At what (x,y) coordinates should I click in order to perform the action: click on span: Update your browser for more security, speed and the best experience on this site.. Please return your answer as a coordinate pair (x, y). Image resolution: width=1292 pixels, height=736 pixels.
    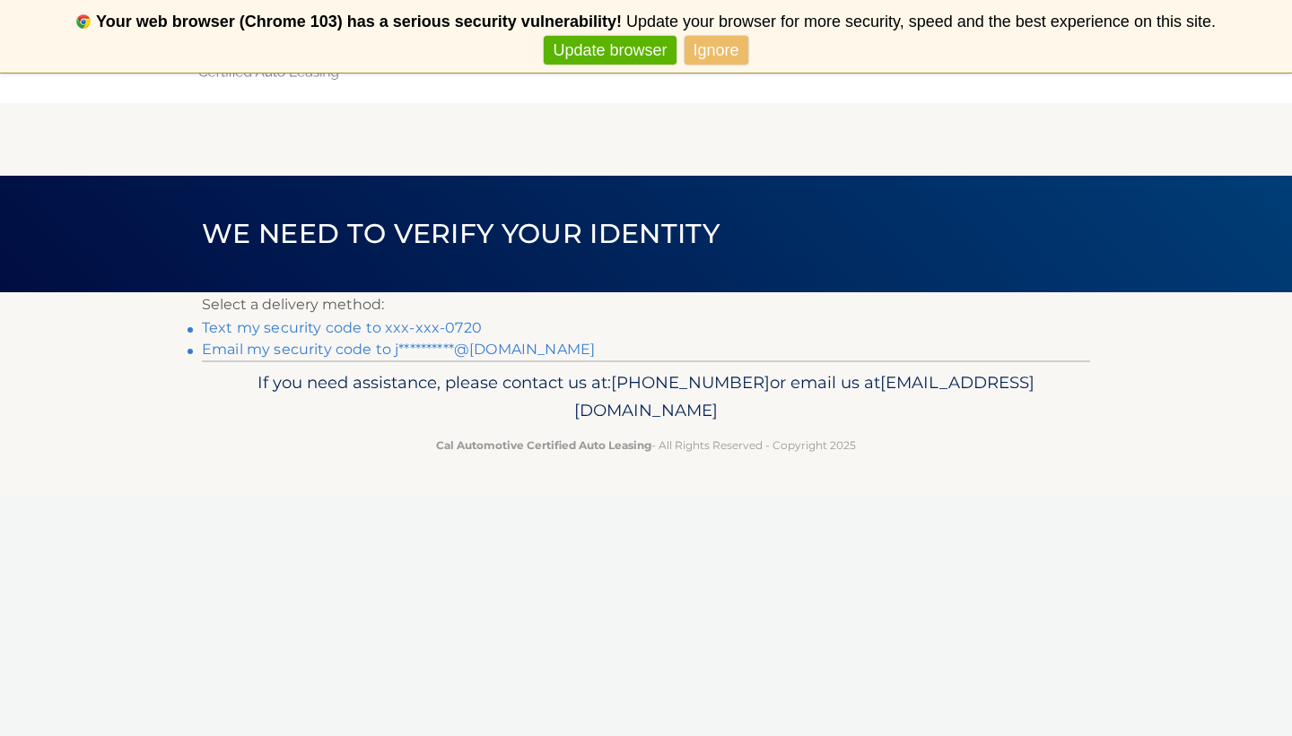
    Looking at the image, I should click on (920, 22).